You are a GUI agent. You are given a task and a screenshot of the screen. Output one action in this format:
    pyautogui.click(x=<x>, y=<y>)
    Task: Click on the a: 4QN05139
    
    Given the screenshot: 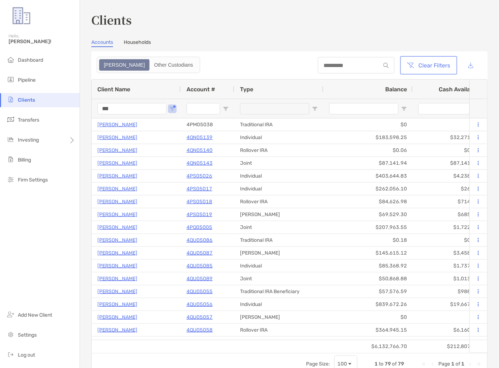 What is the action you would take?
    pyautogui.click(x=200, y=137)
    